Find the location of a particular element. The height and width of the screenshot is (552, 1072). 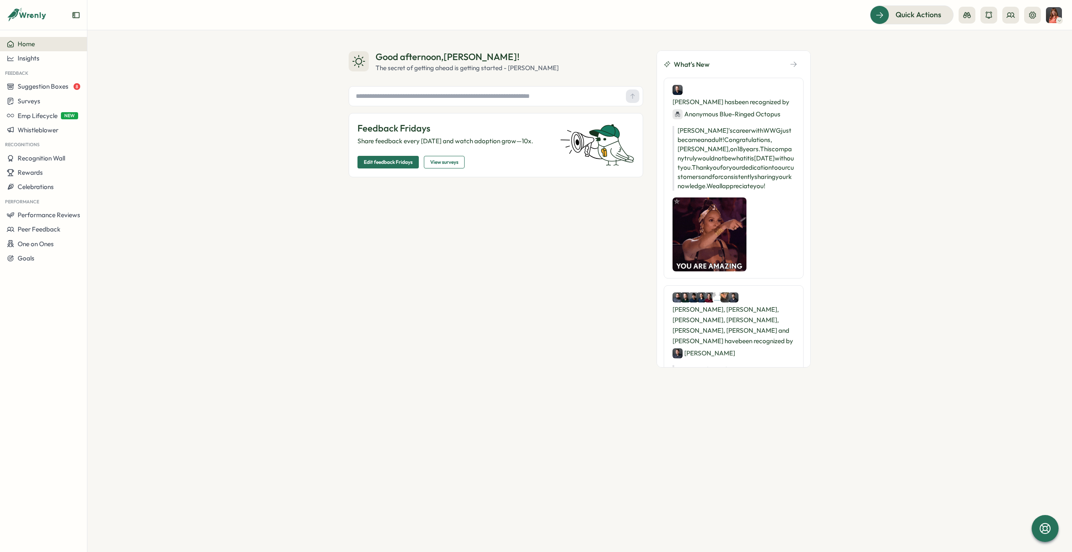

span: Goals is located at coordinates (26, 258).